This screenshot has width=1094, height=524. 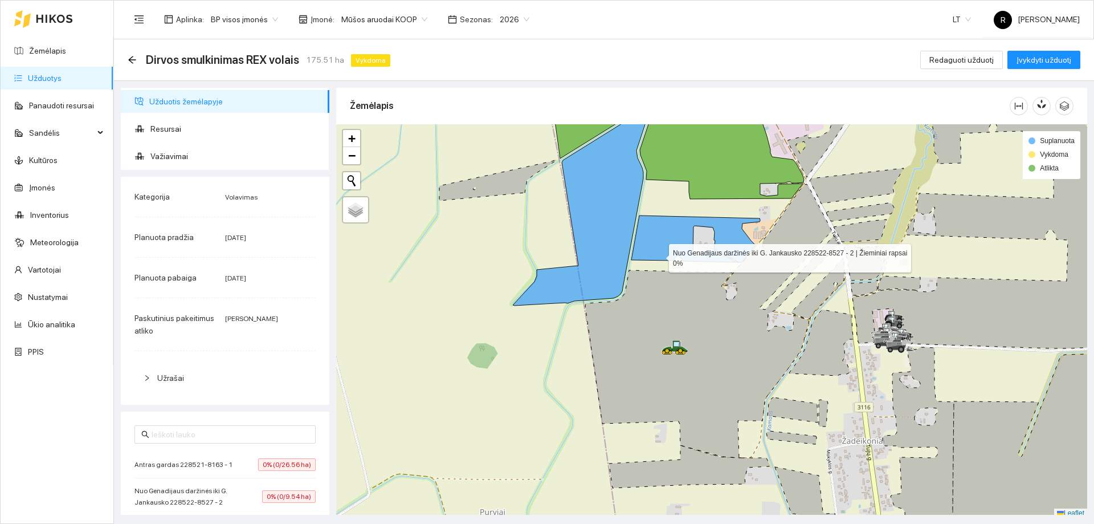 I want to click on span: BP visos įmonės, so click(x=244, y=19).